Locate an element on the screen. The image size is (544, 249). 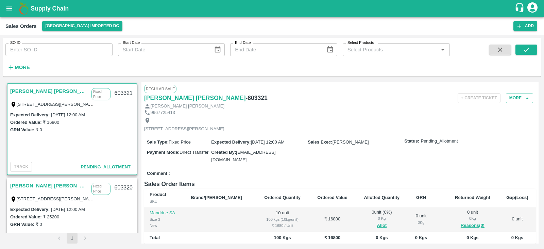
a: Supply Chain is located at coordinates (272, 8).